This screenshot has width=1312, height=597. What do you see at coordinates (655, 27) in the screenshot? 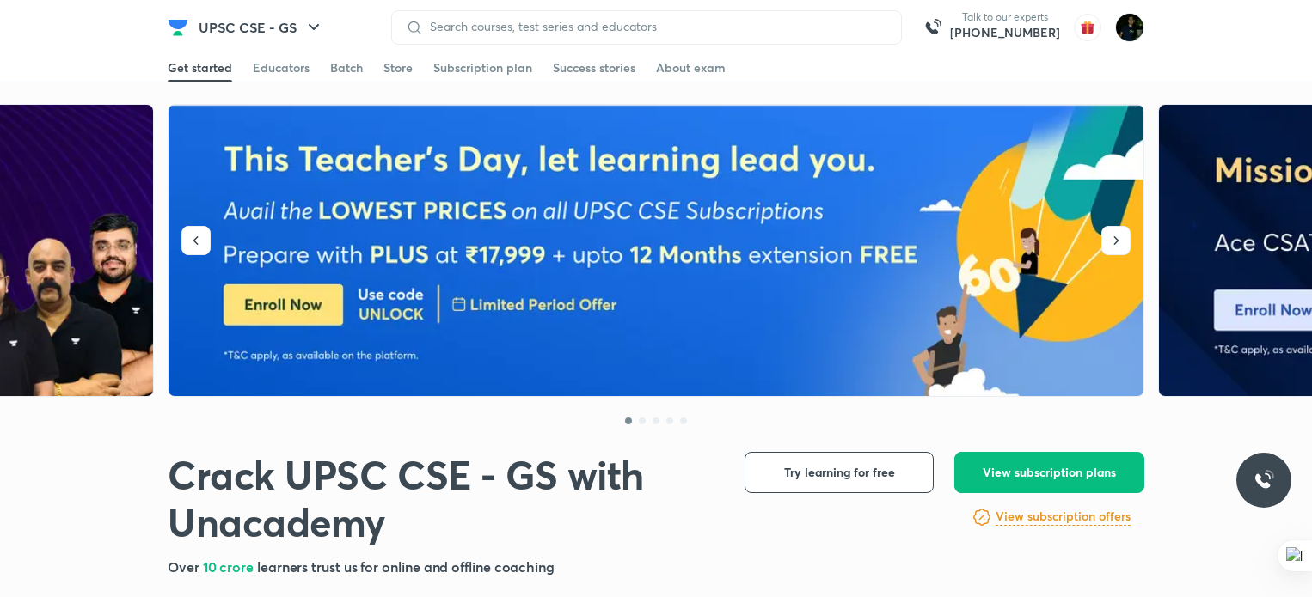
I see `input: Search courses, test series and educators` at bounding box center [655, 27].